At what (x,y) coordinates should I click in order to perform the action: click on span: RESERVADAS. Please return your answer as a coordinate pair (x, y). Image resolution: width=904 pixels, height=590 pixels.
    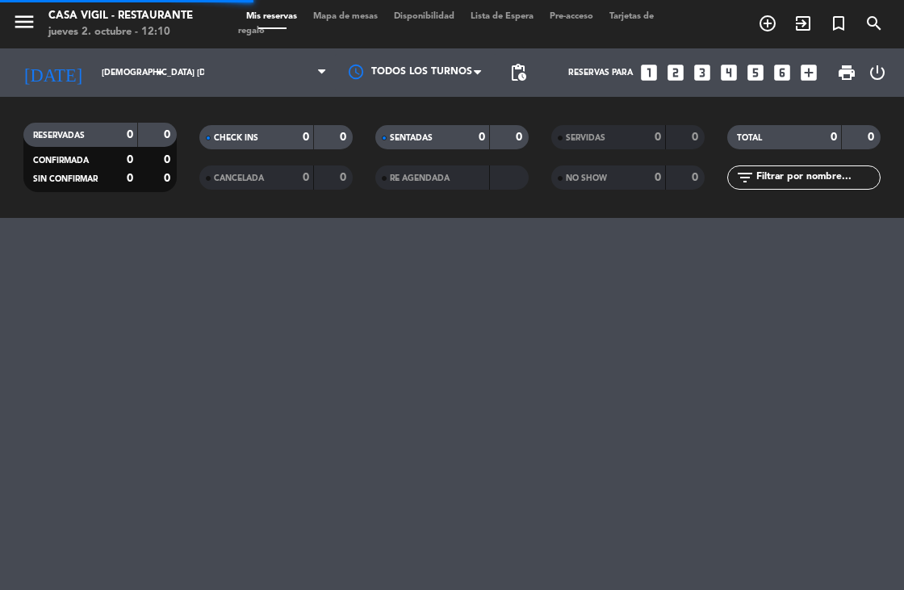
    Looking at the image, I should click on (59, 136).